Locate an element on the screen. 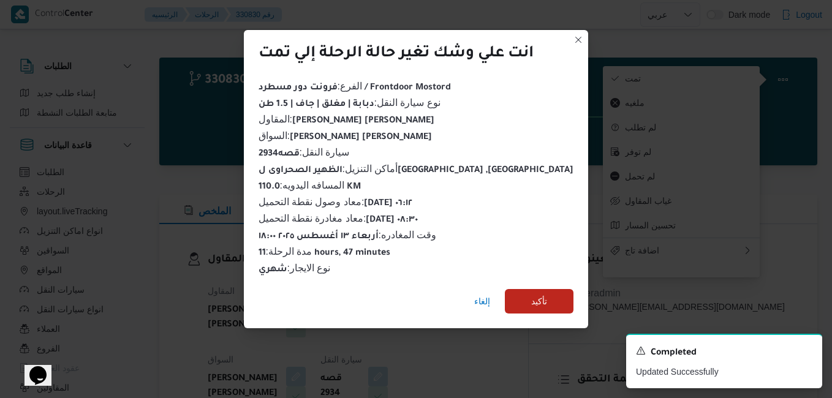  span: تأكيد is located at coordinates (539, 301).